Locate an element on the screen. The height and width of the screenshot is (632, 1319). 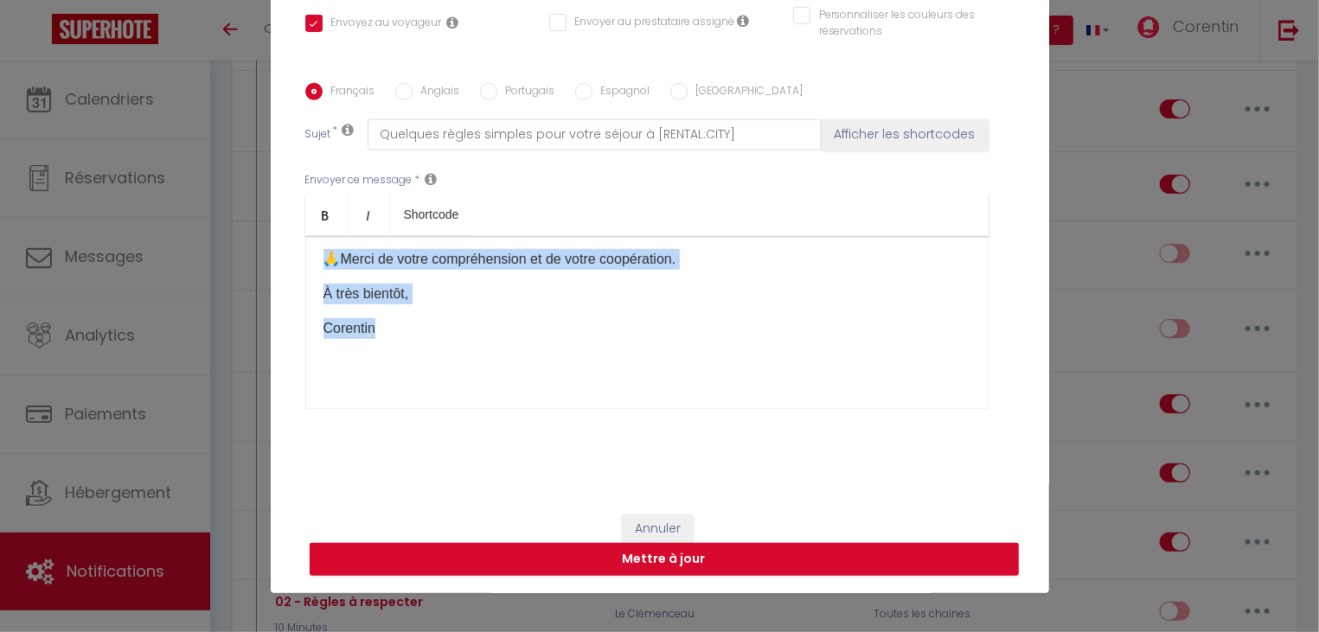
i: Subject is located at coordinates (349, 130).